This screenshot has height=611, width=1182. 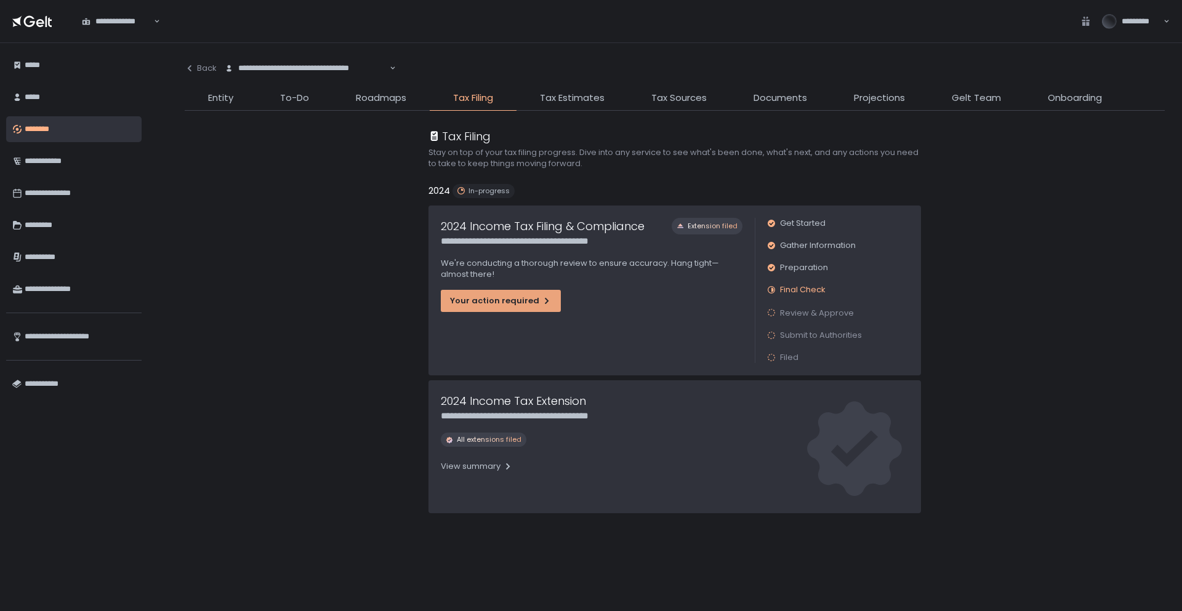 What do you see at coordinates (1075, 98) in the screenshot?
I see `span: Onboarding` at bounding box center [1075, 98].